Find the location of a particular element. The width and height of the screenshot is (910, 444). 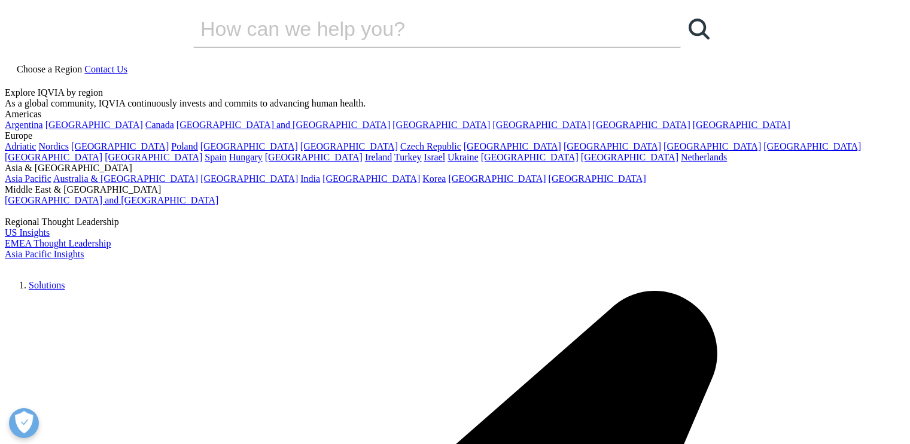

a: Spain is located at coordinates (215, 157).